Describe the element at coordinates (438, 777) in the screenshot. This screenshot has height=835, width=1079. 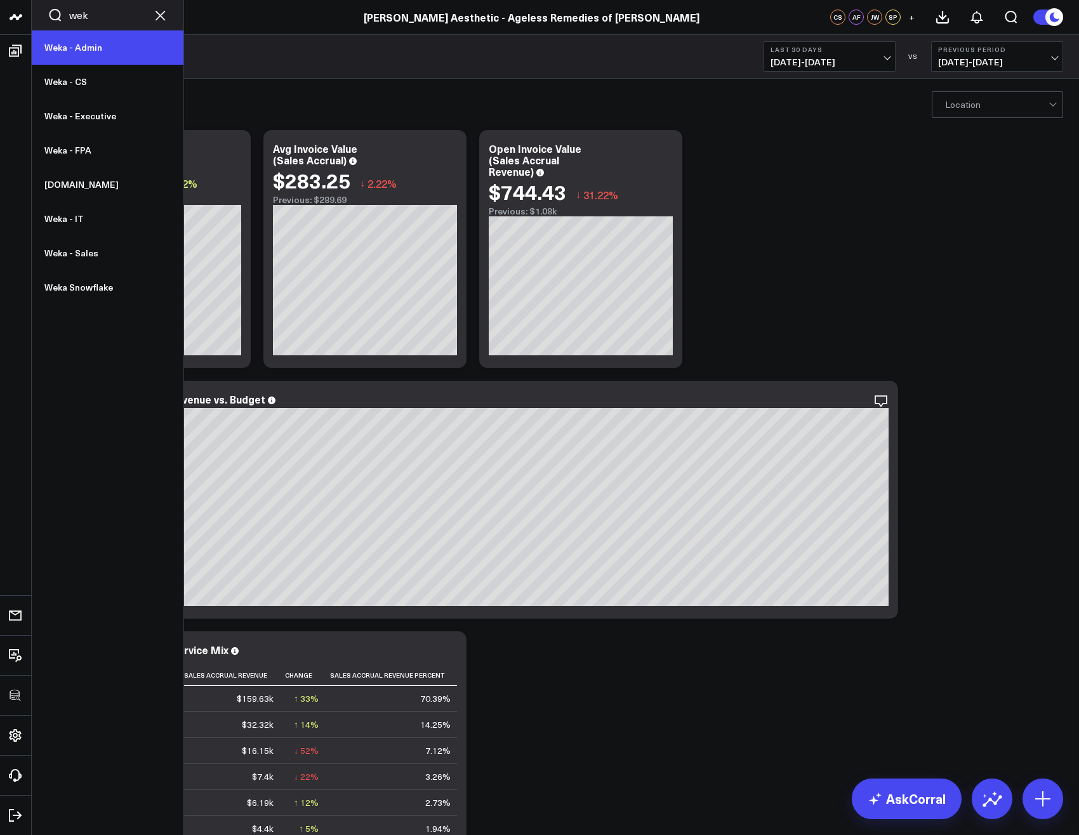
I see `div: 3.26%` at that location.